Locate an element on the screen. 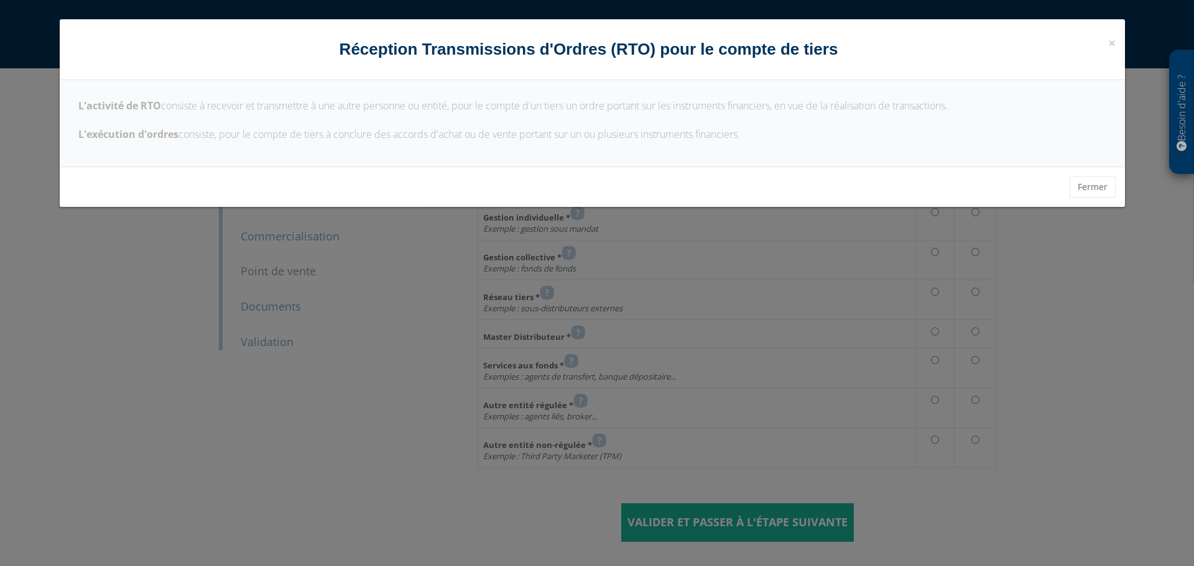  strong: L'exécution d'ordres is located at coordinates (128, 134).